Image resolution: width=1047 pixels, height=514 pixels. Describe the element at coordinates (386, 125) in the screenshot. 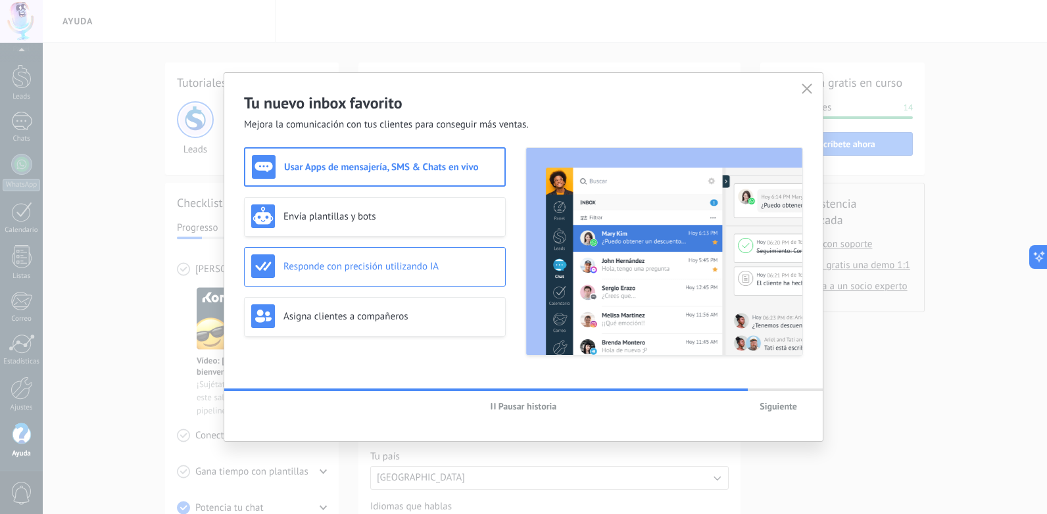

I see `span: Mejora la comunicación con tus clientes para conseguir más ventas.` at that location.